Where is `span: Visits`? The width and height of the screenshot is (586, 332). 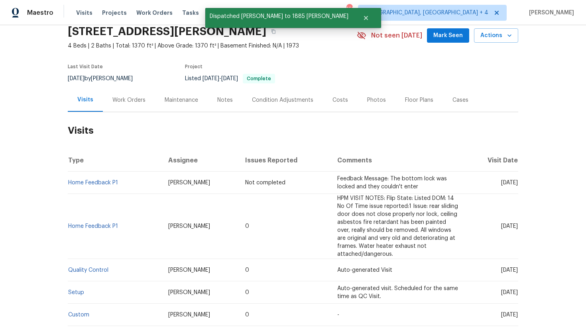 span: Visits is located at coordinates (84, 13).